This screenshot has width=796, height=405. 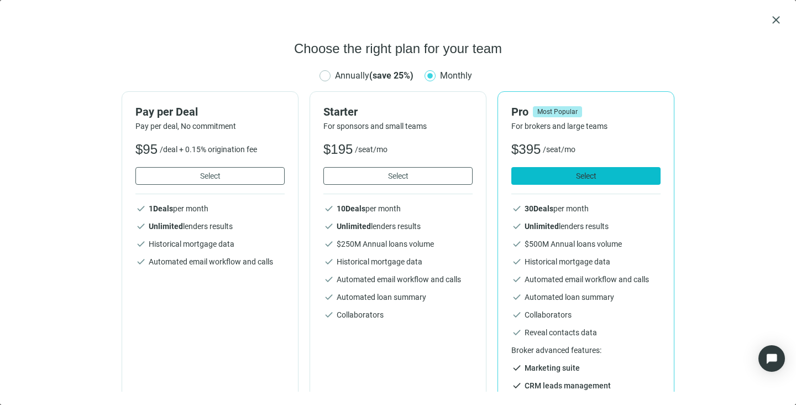 I want to click on span: $ 250 M Annual loans volume, so click(x=385, y=244).